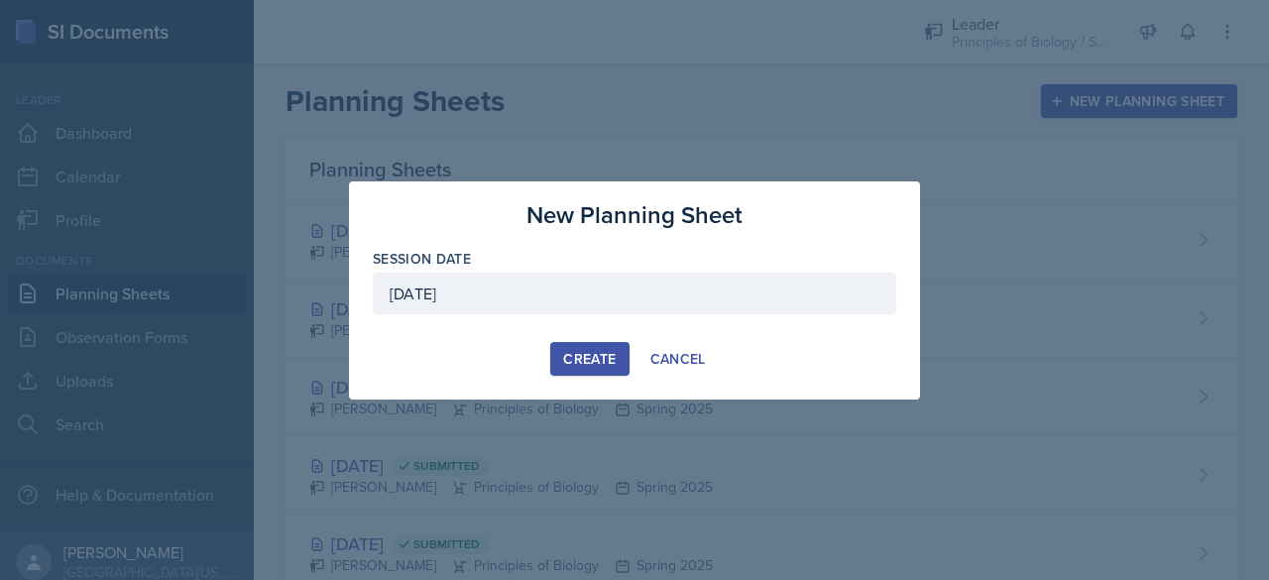 Image resolution: width=1269 pixels, height=580 pixels. Describe the element at coordinates (589, 359) in the screenshot. I see `div: Create` at that location.